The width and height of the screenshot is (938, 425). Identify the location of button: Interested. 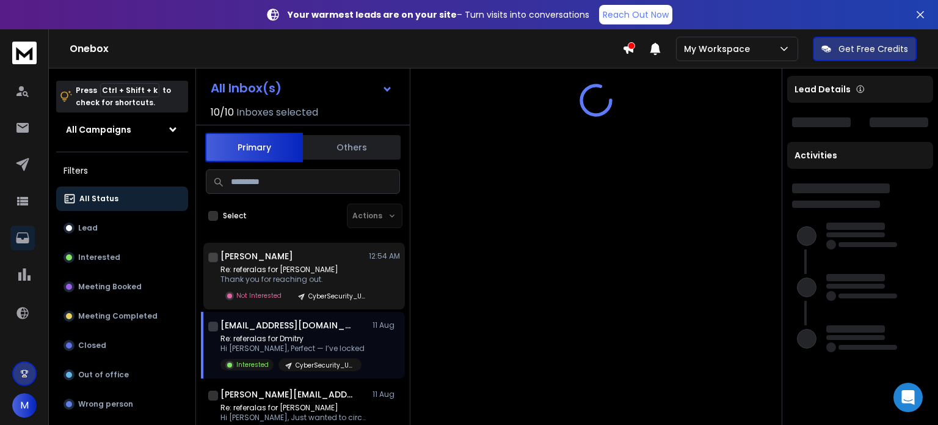
(122, 257).